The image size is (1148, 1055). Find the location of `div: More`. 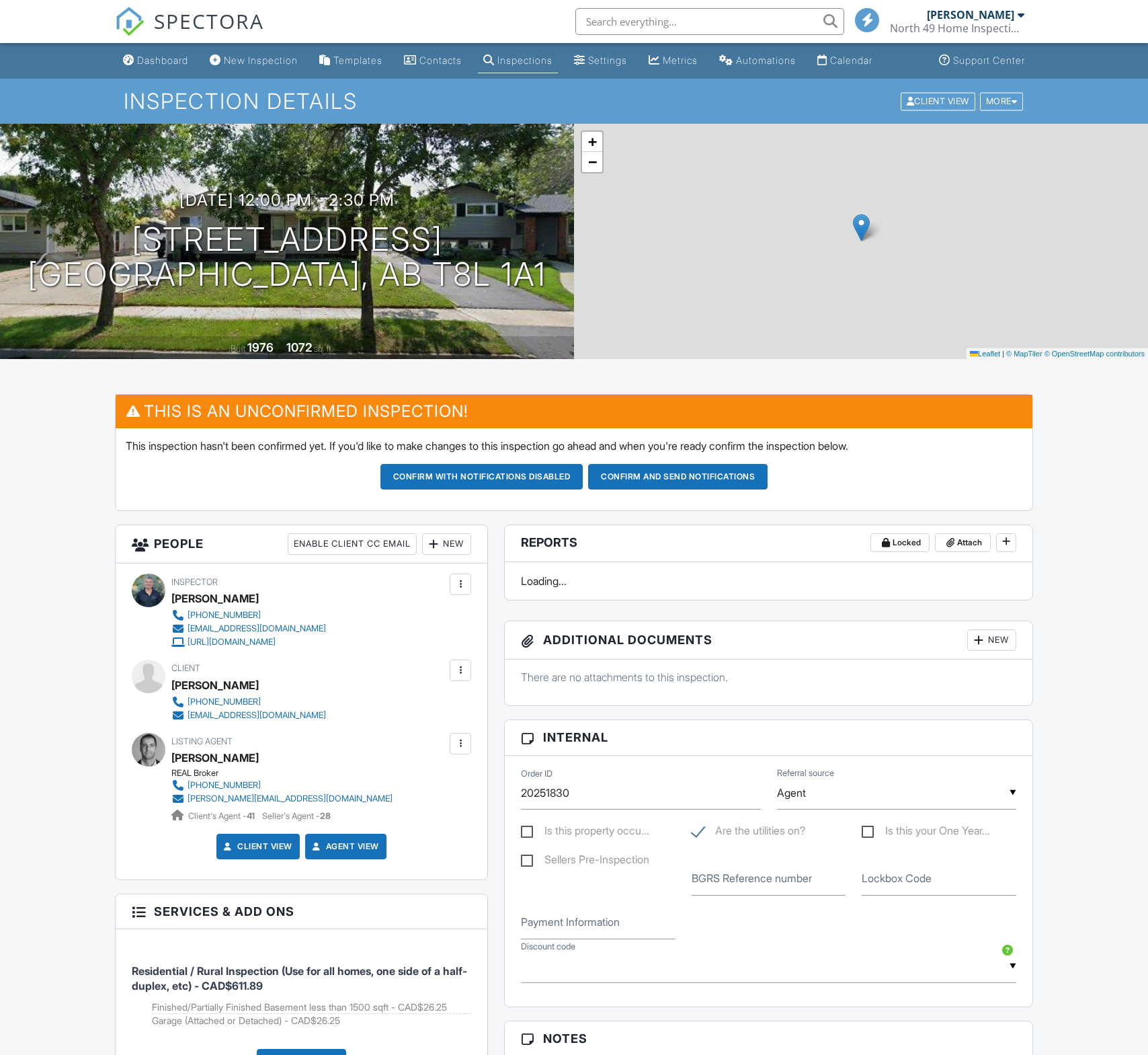

div: More is located at coordinates (1002, 101).